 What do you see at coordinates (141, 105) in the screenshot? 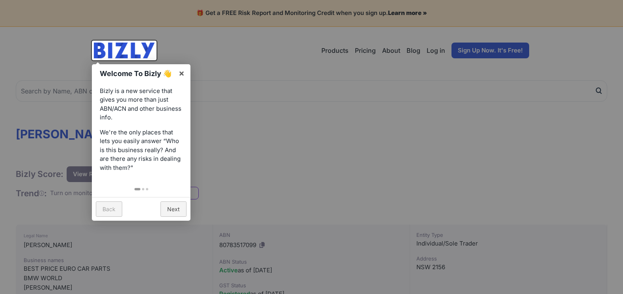
I see `p: Bizly is a new service that gives you more than just ABN/ACN and other business info.` at bounding box center [141, 105].